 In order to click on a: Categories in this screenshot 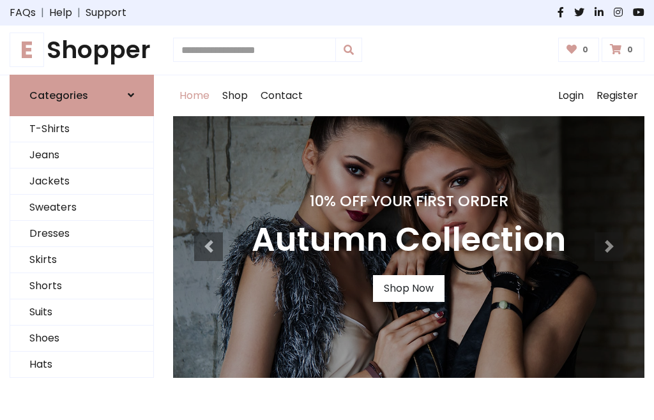, I will do `click(82, 95)`.